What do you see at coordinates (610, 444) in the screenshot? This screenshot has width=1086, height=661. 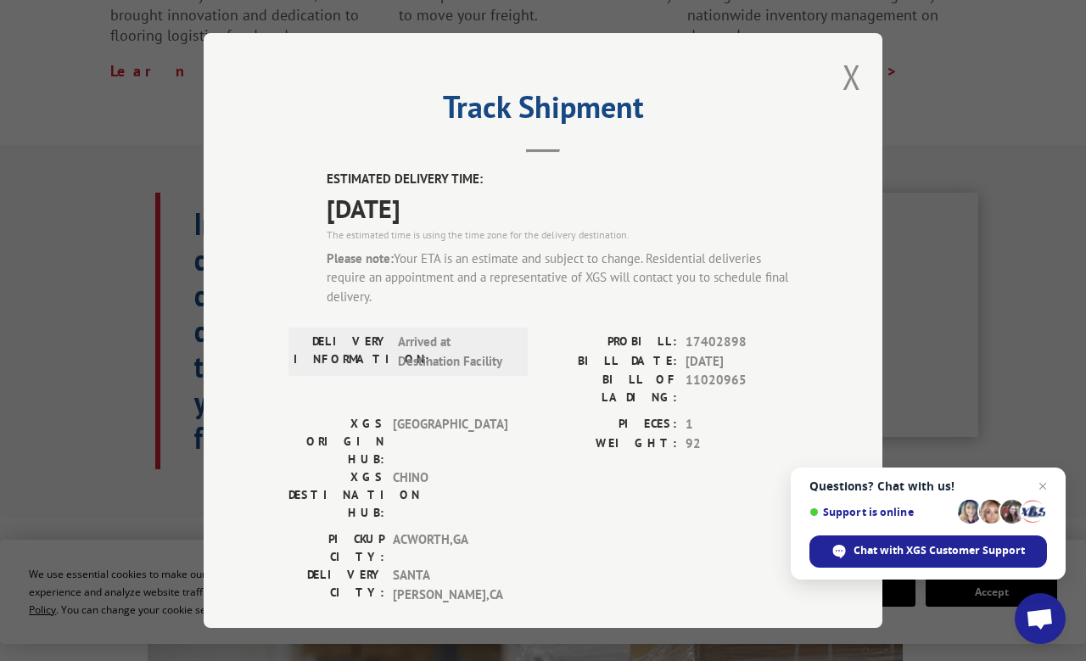 I see `label: WEIGHT:` at bounding box center [610, 444].